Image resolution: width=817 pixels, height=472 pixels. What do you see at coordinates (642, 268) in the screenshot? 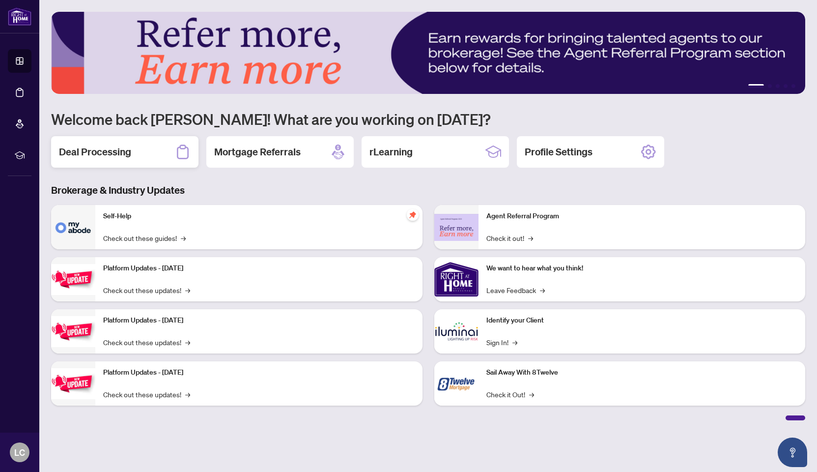
I see `p: We want to hear what you think!` at bounding box center [642, 268].